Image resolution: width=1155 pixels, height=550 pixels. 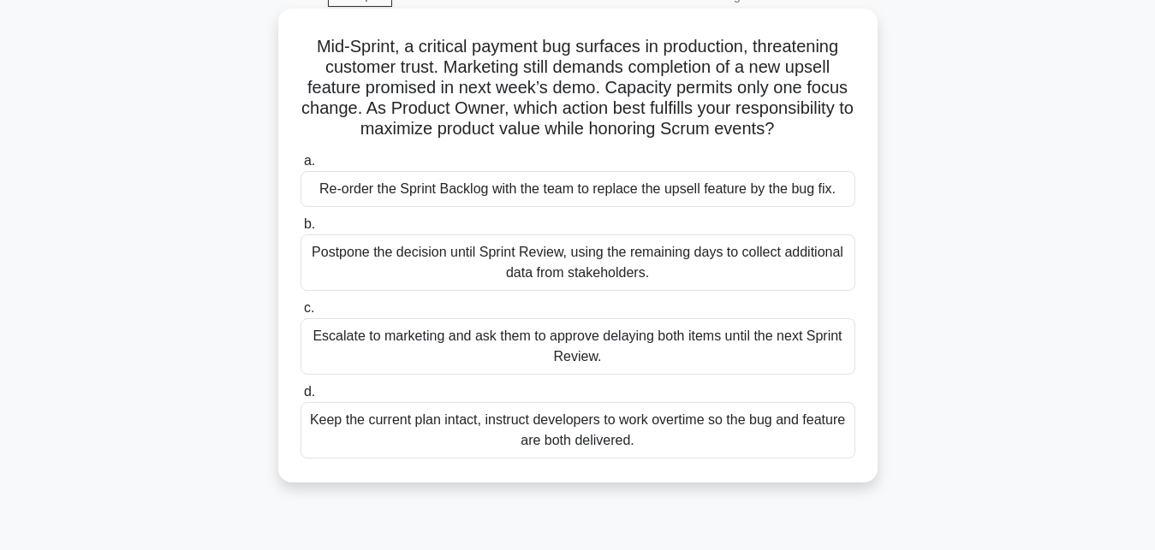 What do you see at coordinates (578, 263) in the screenshot?
I see `div: Postpone the decision until Sprint Review, using the remaining days to collect additional data fr...` at bounding box center [578, 263].